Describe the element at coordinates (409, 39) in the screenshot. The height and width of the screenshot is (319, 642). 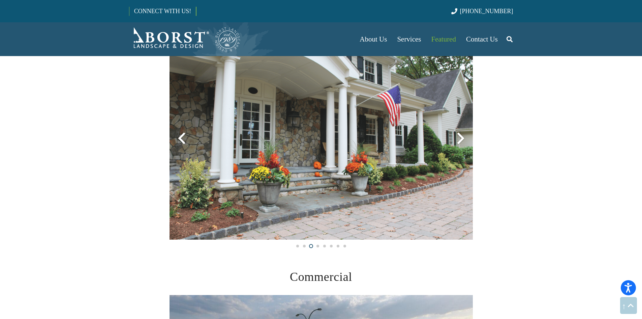
I see `span: Services` at that location.